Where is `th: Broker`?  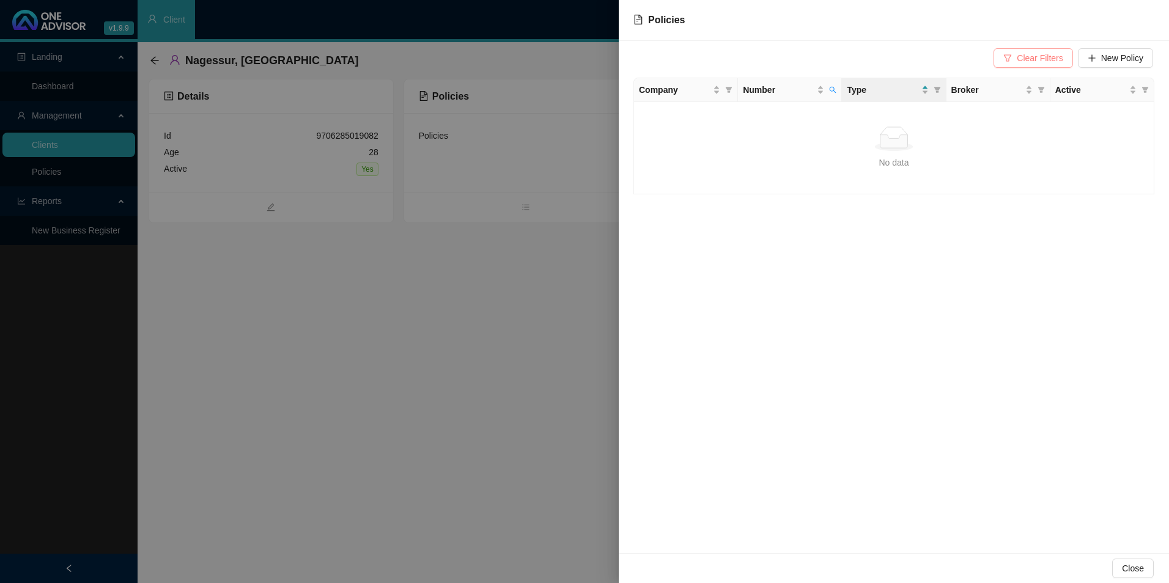 th: Broker is located at coordinates (999, 90).